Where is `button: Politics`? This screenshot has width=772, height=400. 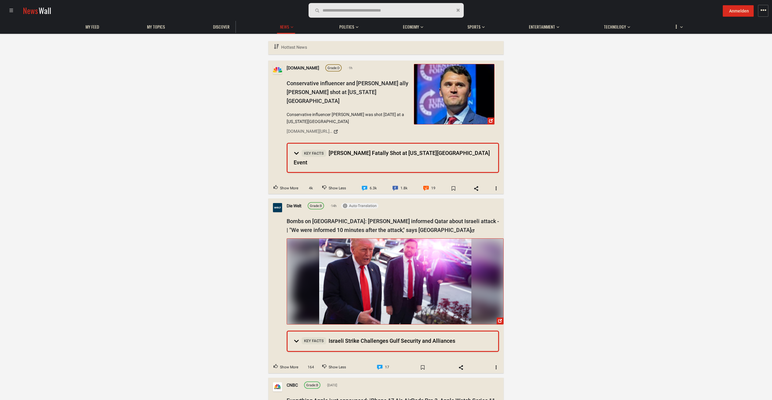 button: Politics is located at coordinates (347, 26).